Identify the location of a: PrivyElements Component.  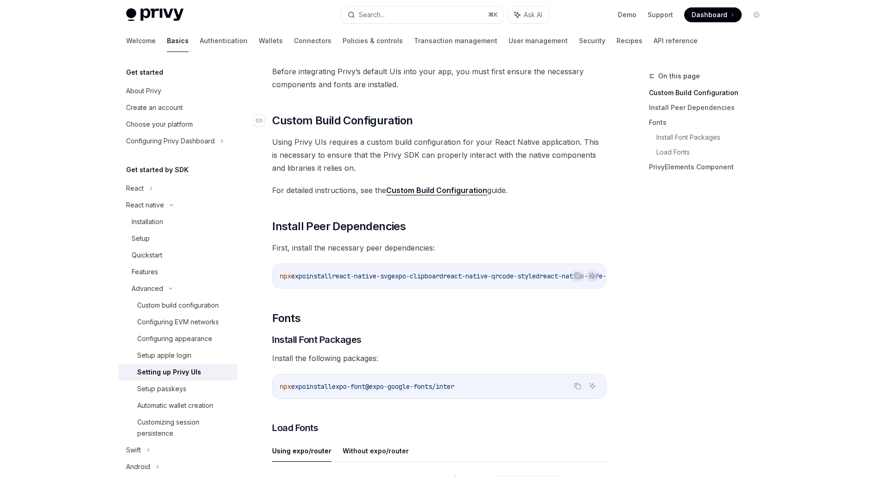
(711, 167).